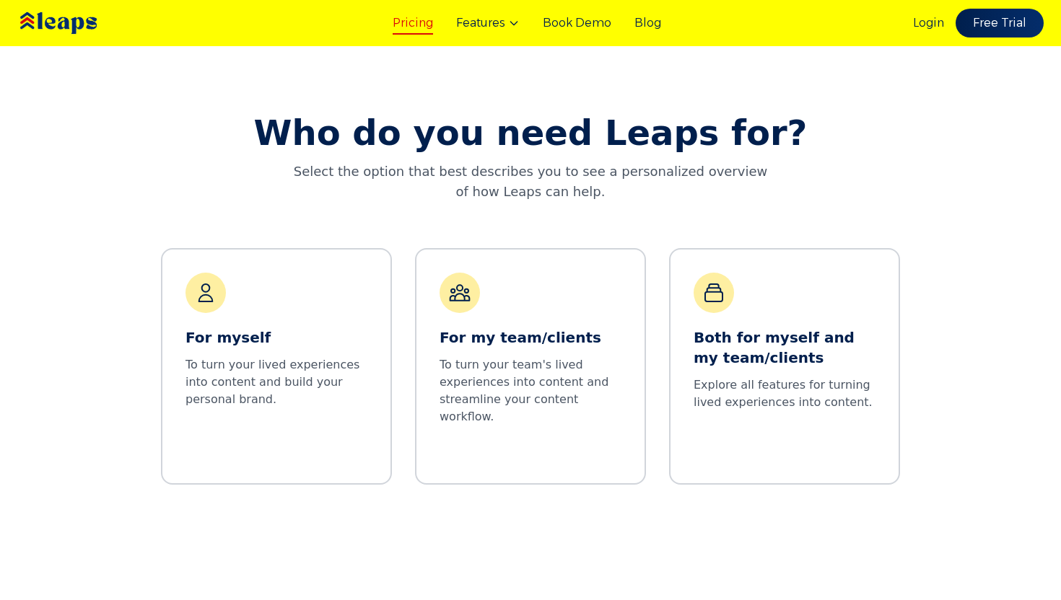 The image size is (1061, 600). Describe the element at coordinates (784, 401) in the screenshot. I see `p: Explore all features for turning lived experiences into content.` at that location.